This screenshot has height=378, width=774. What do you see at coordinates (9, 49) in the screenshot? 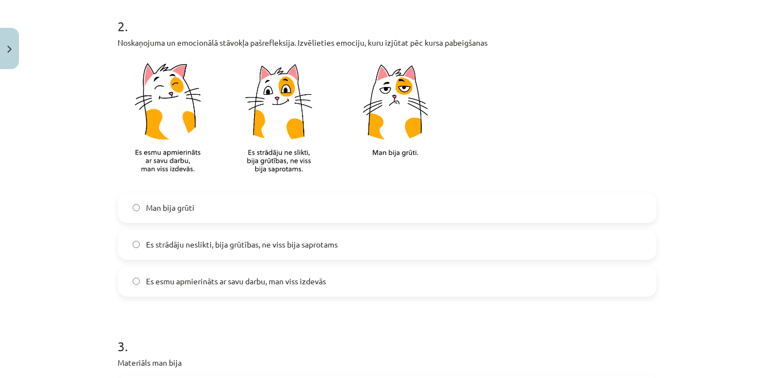
I see `img: icon-close-lesson-0947bae3869378f0d4975bcd49f059093ad1ed9edebbc8119c70593378902aed.svg` at bounding box center [9, 49].